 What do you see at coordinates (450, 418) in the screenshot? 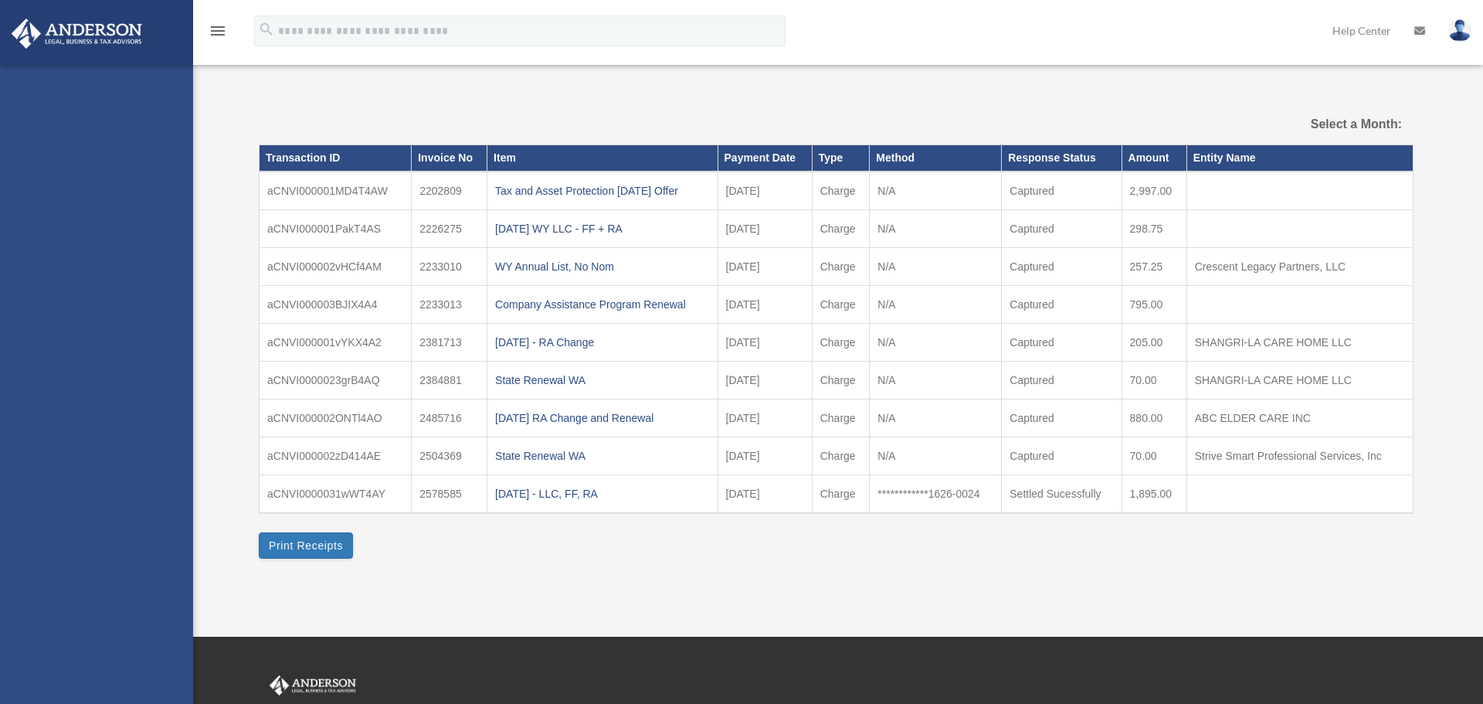
I see `td: 2485716` at bounding box center [450, 418].